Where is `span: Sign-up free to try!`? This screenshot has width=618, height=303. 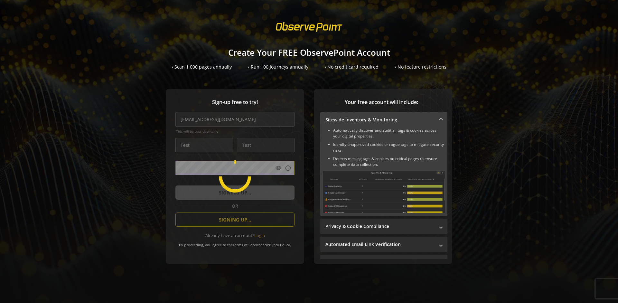
span: Sign-up free to try! is located at coordinates (235, 102).